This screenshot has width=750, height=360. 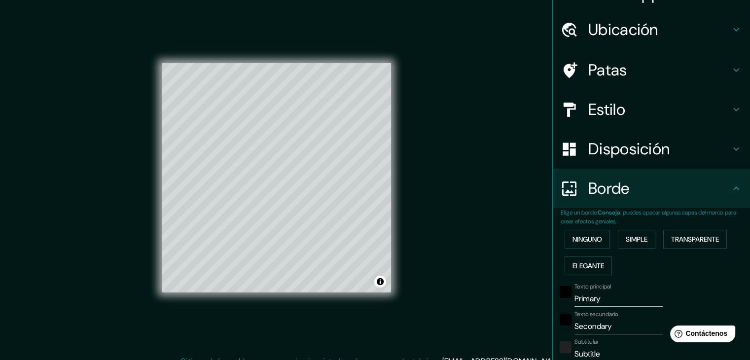 I want to click on div: Borde, so click(x=651, y=188).